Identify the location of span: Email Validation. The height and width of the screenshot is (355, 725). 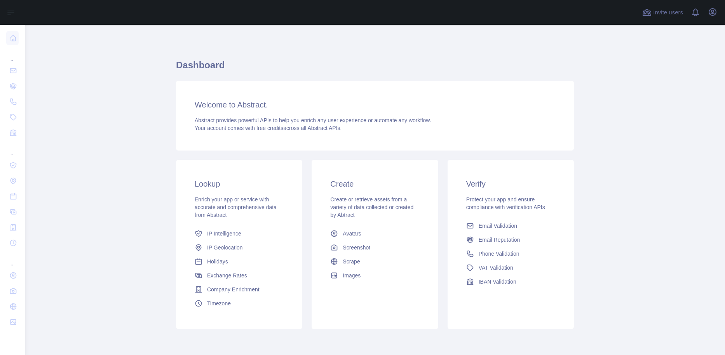
(497, 226).